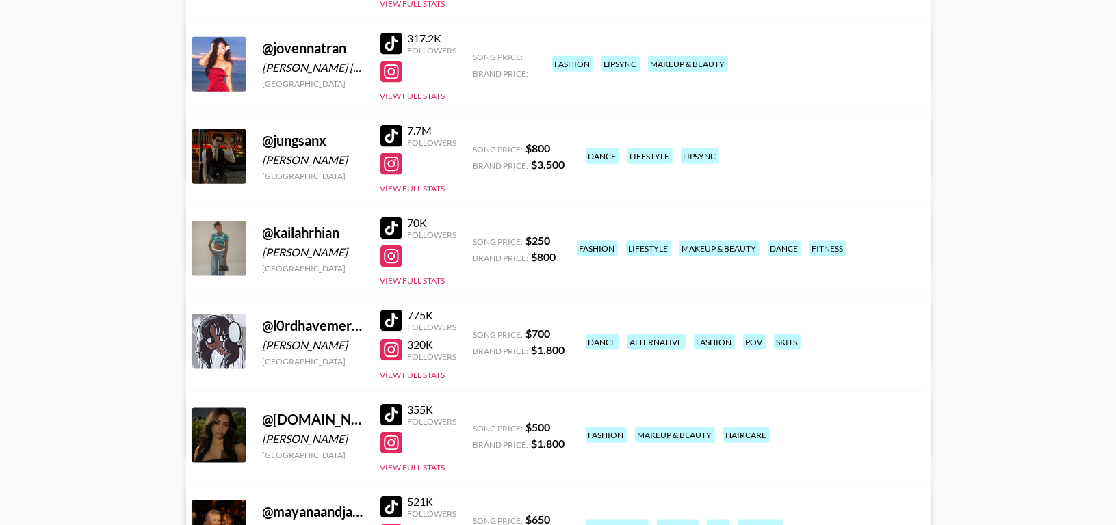 This screenshot has height=525, width=1116. I want to click on div: 355K, so click(432, 410).